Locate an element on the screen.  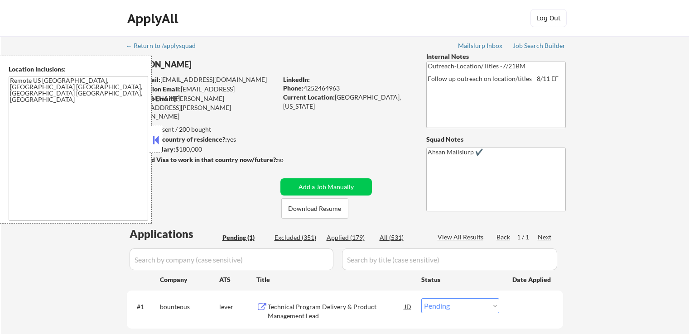
a: ← Return to /applysquad is located at coordinates (165, 47).